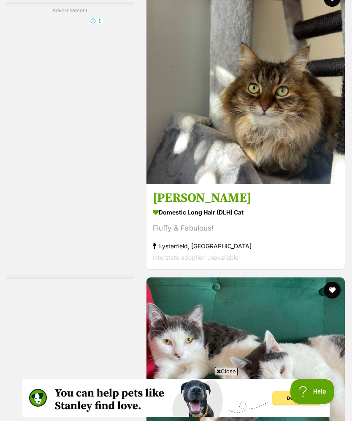 The image size is (352, 421). What do you see at coordinates (226, 371) in the screenshot?
I see `span: Close` at bounding box center [226, 371].